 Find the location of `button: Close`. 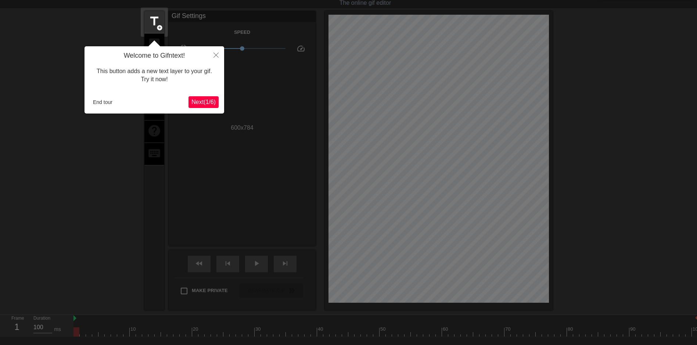

button: Close is located at coordinates (216, 55).